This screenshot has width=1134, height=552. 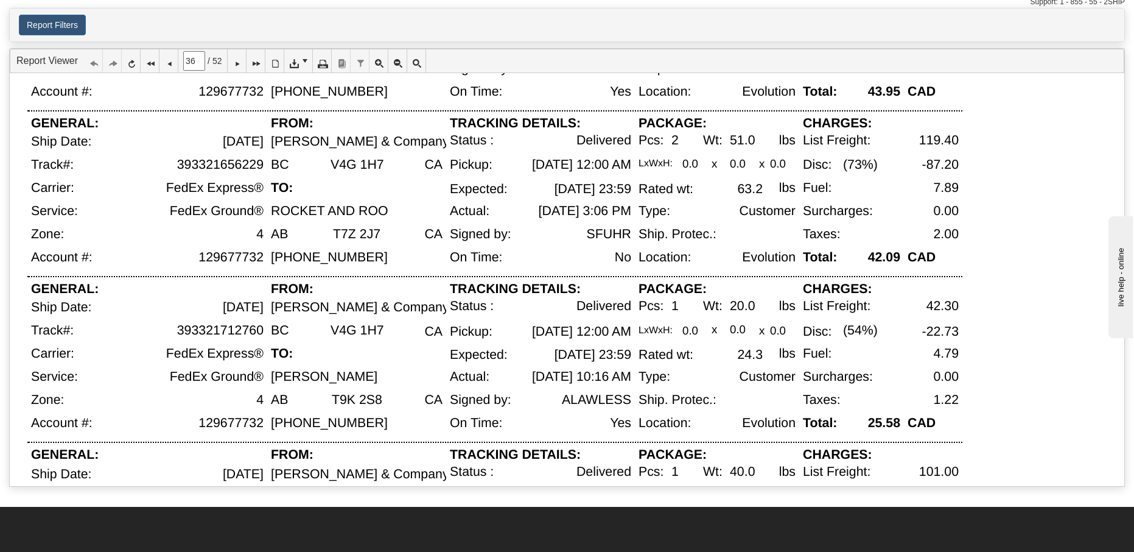 What do you see at coordinates (61, 258) in the screenshot?
I see `div: Account #:` at bounding box center [61, 258].